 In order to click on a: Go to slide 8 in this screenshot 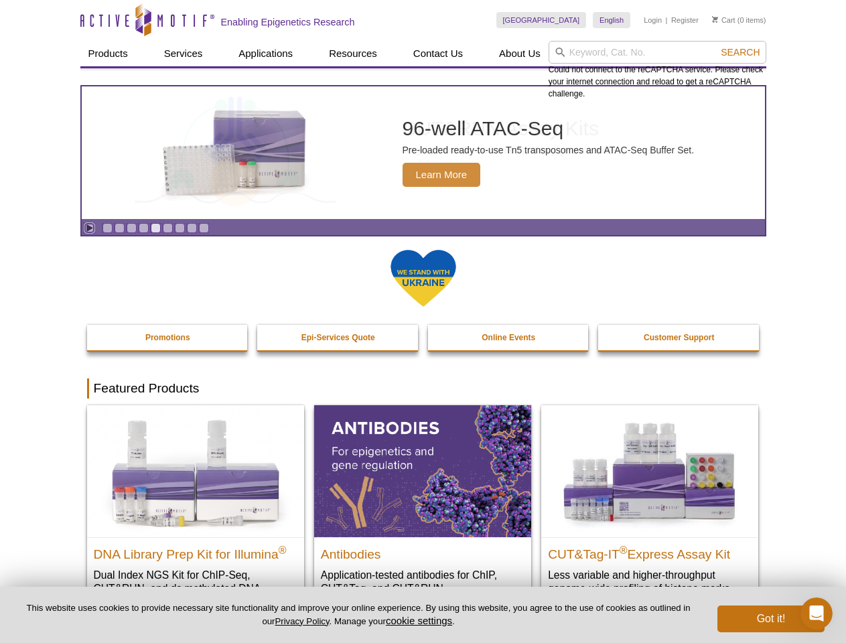, I will do `click(192, 228)`.